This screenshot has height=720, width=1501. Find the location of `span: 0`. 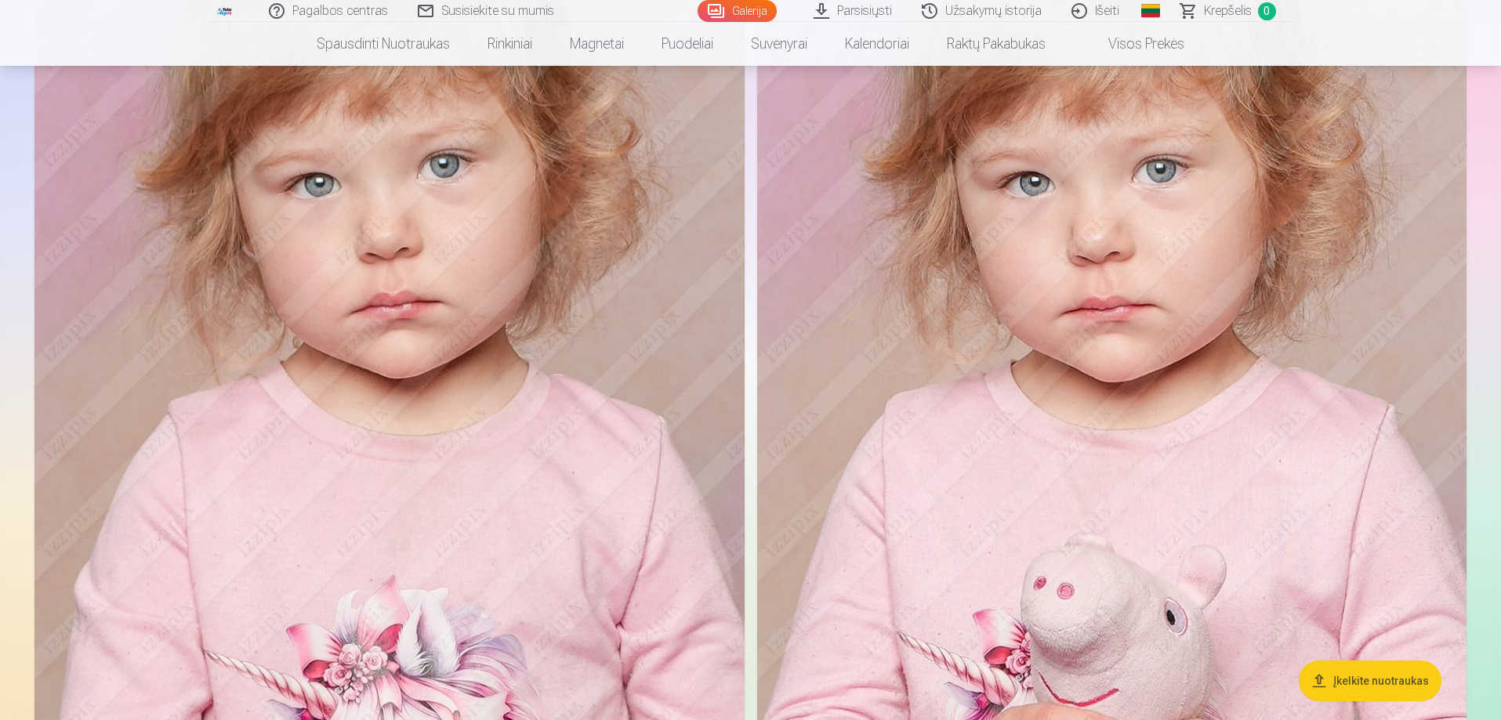

span: 0 is located at coordinates (1267, 11).